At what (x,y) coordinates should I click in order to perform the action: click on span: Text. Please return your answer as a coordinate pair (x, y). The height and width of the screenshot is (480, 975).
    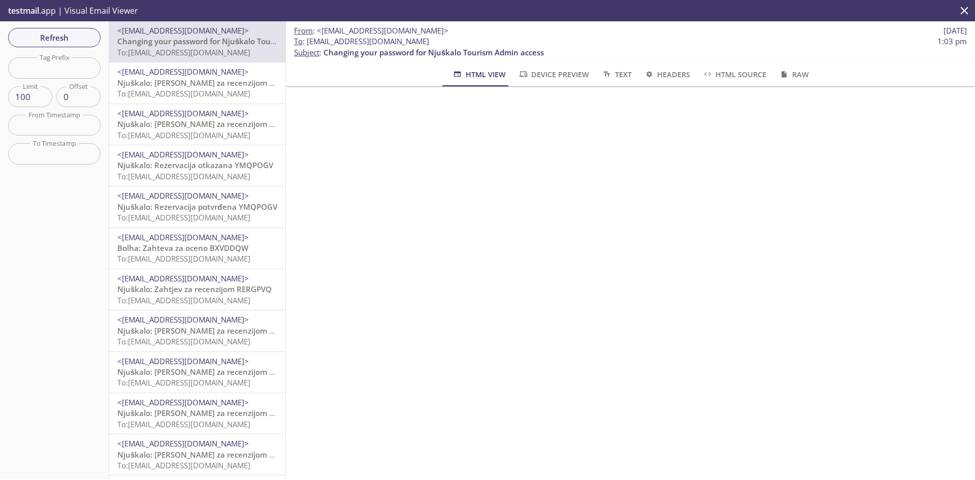
    Looking at the image, I should click on (616, 74).